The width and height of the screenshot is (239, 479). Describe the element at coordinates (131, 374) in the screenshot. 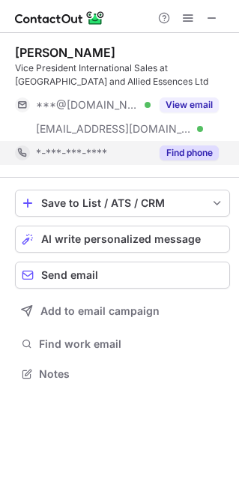

I see `span: Notes` at that location.